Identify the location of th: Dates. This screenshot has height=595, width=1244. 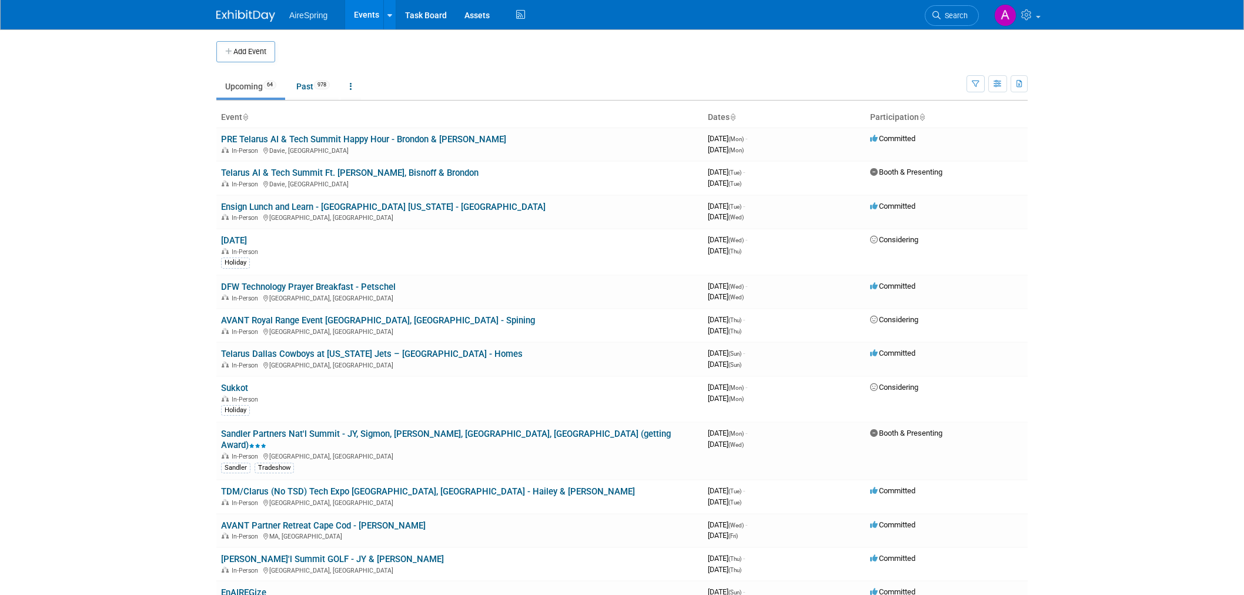
(785, 118).